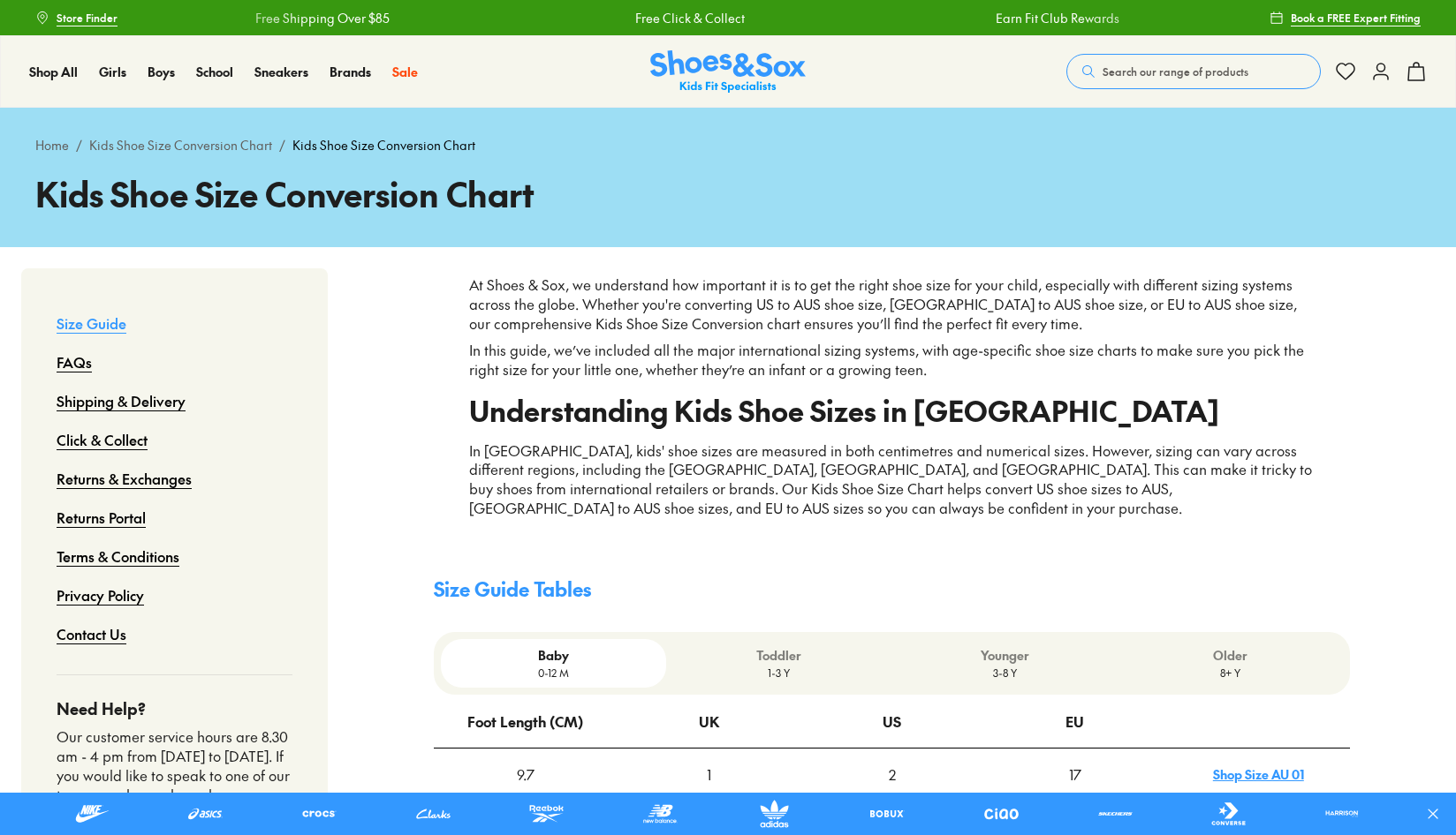 The image size is (1456, 835). I want to click on a: Returns & Exchanges, so click(124, 478).